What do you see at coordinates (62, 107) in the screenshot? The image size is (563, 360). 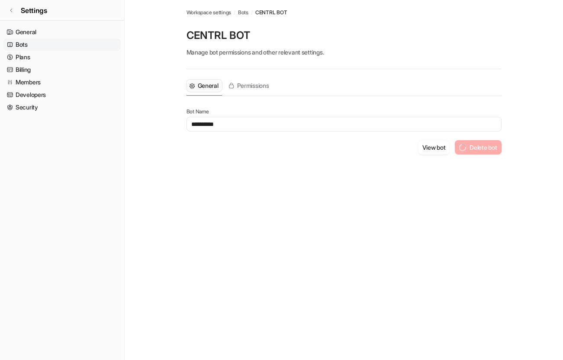 I see `a: Security` at bounding box center [62, 107].